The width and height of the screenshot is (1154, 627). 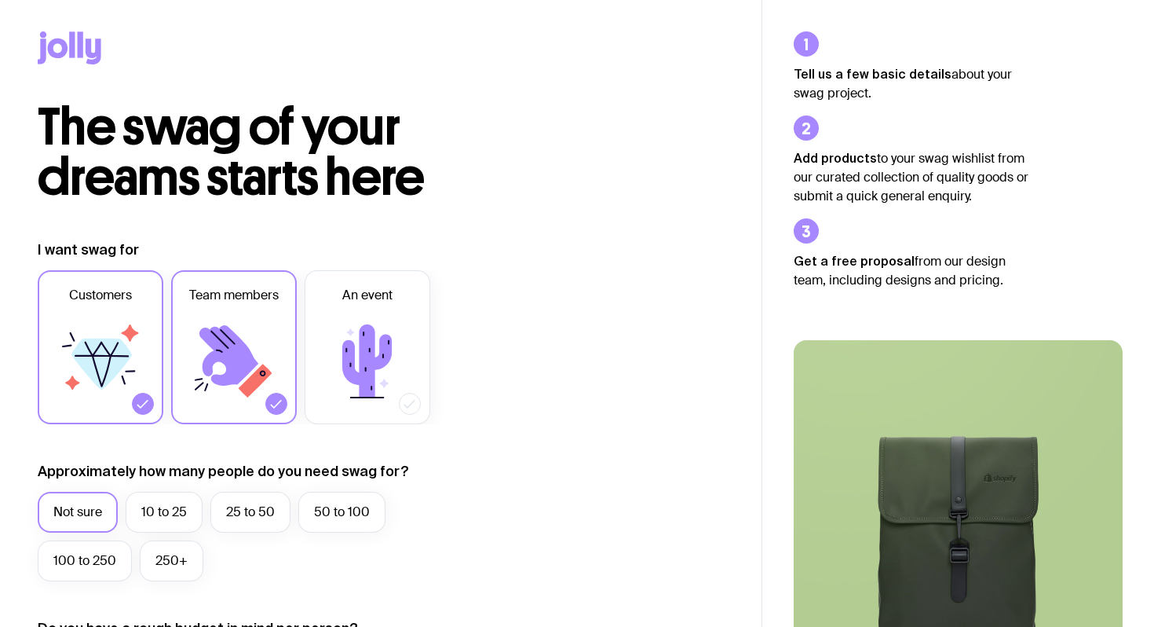 What do you see at coordinates (912, 83) in the screenshot?
I see `p: about your swag project.` at bounding box center [912, 83].